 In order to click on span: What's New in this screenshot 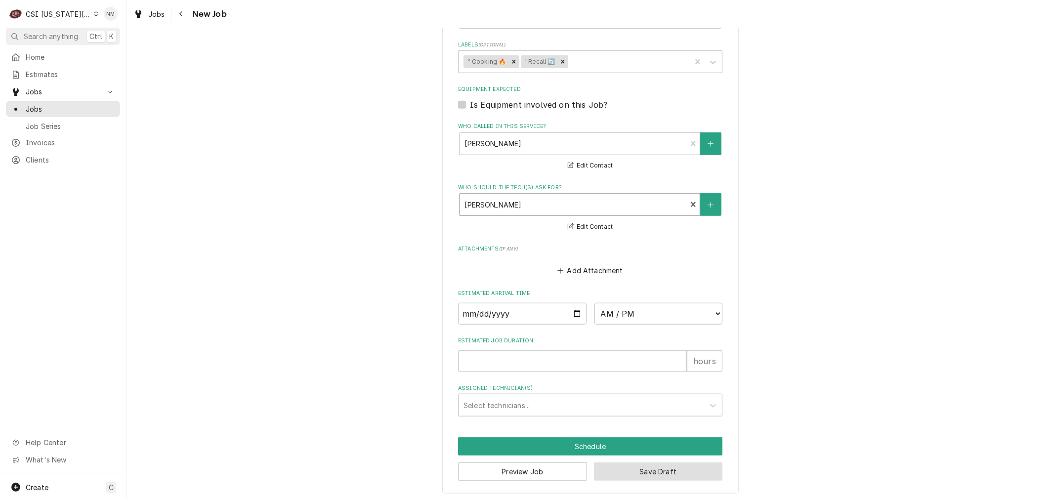, I will do `click(70, 460)`.